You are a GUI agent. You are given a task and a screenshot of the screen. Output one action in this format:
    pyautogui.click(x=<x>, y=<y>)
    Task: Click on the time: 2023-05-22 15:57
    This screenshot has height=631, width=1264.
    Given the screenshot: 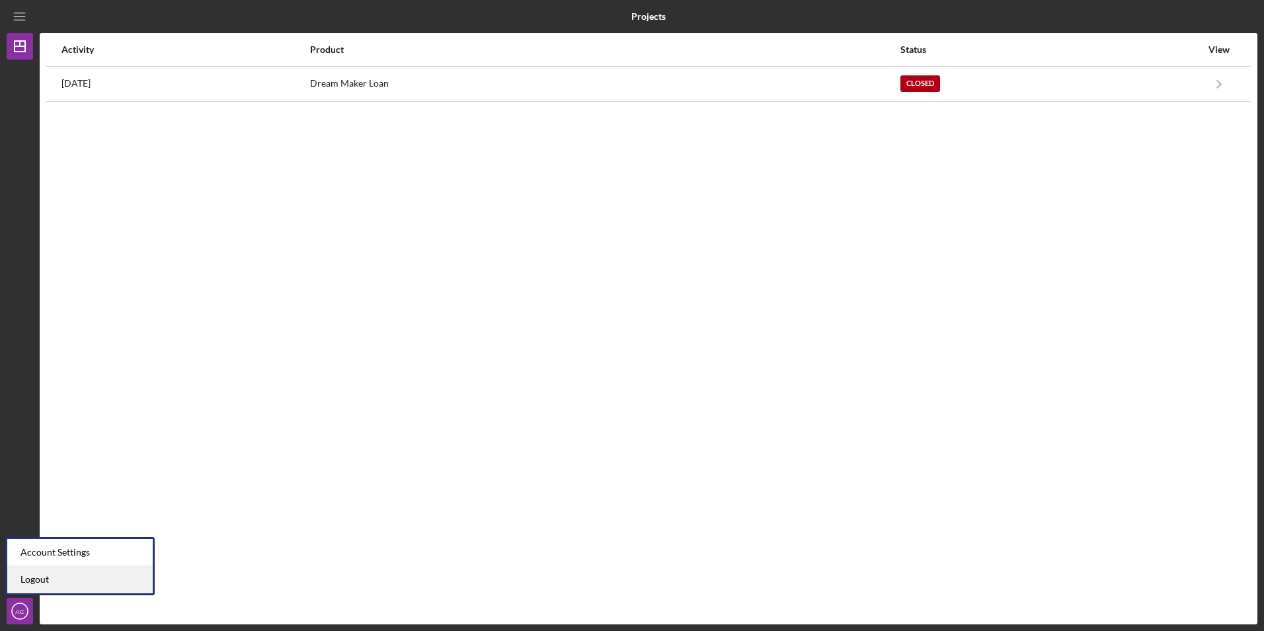 What is the action you would take?
    pyautogui.click(x=76, y=83)
    